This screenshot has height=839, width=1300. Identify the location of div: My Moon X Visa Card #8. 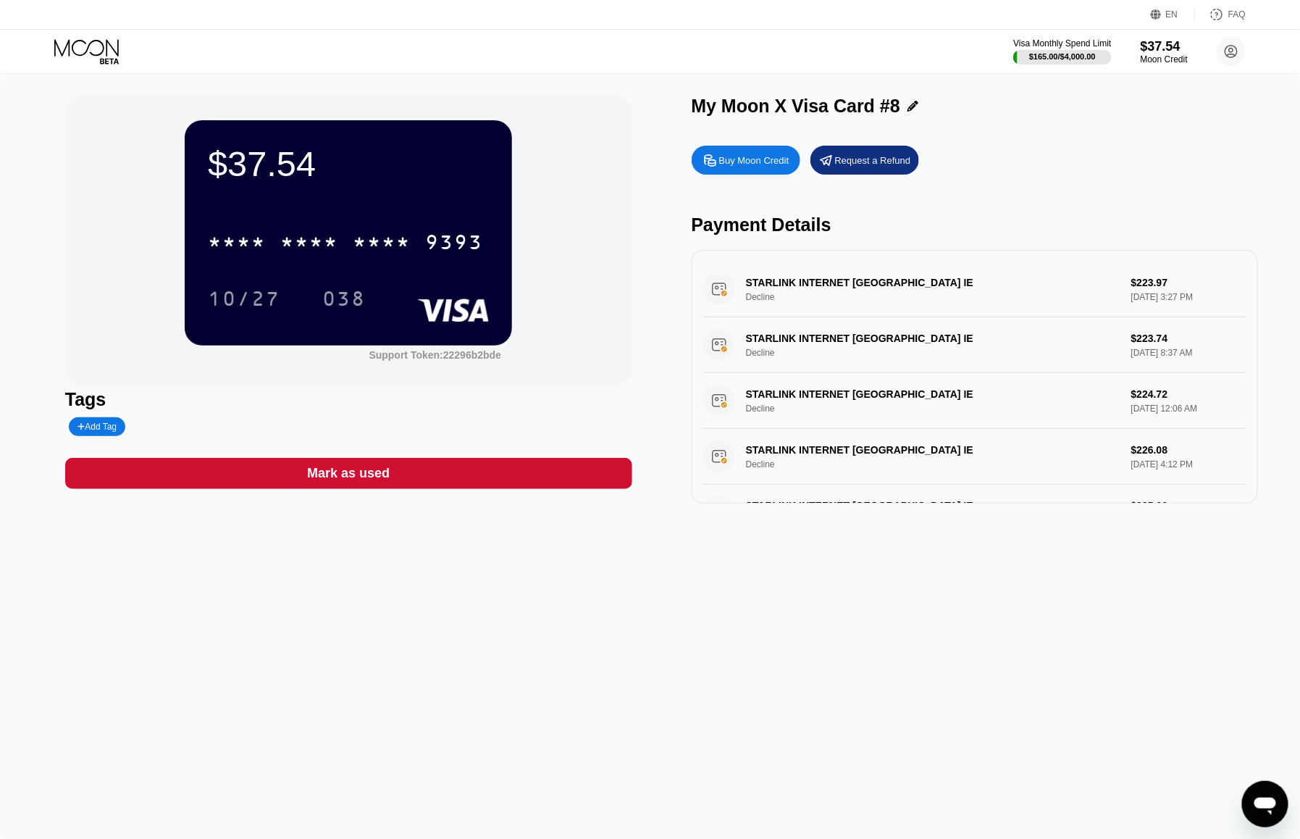
(796, 106).